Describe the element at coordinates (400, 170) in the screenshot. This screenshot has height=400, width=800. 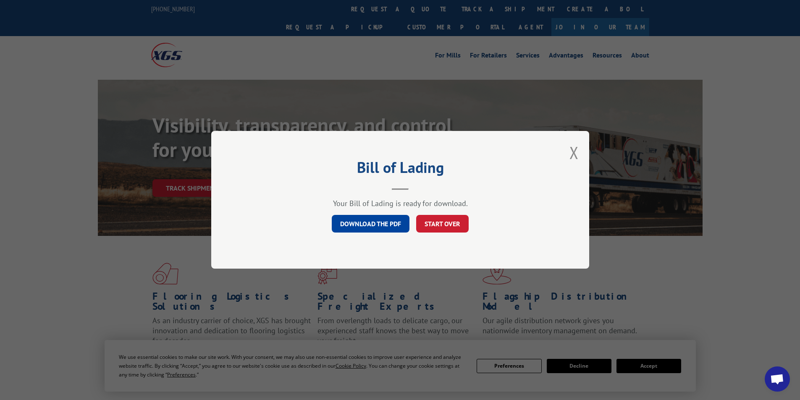
I see `h2: Bill of Lading` at that location.